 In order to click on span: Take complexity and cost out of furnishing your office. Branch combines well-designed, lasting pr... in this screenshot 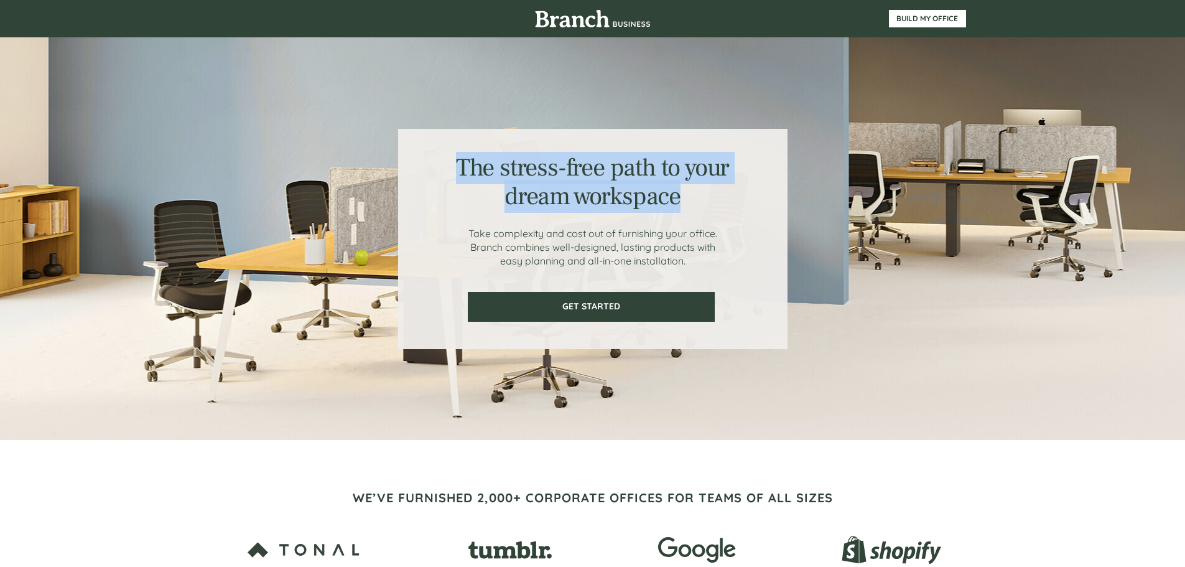, I will do `click(593, 247)`.